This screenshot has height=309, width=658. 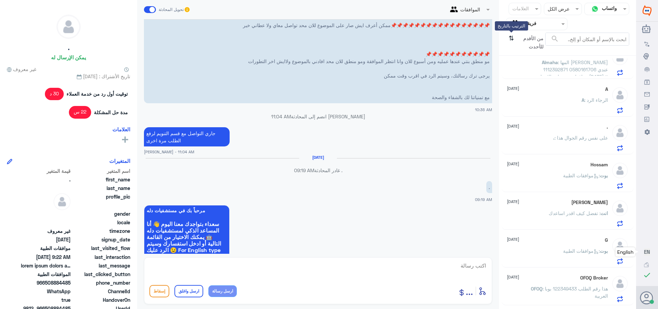 What do you see at coordinates (489, 187) in the screenshot?
I see `p: 25/9/2025, 9:19 AM` at bounding box center [489, 187].